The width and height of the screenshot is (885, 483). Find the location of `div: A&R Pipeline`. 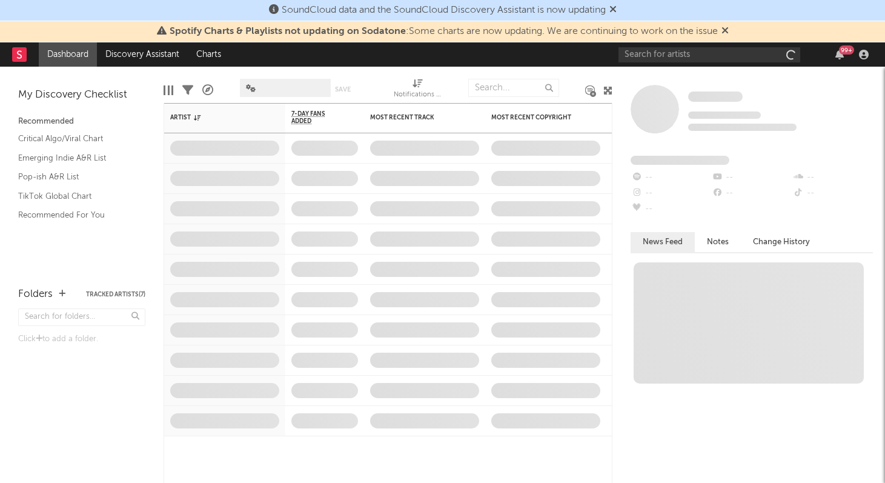

div: A&R Pipeline is located at coordinates (208, 90).